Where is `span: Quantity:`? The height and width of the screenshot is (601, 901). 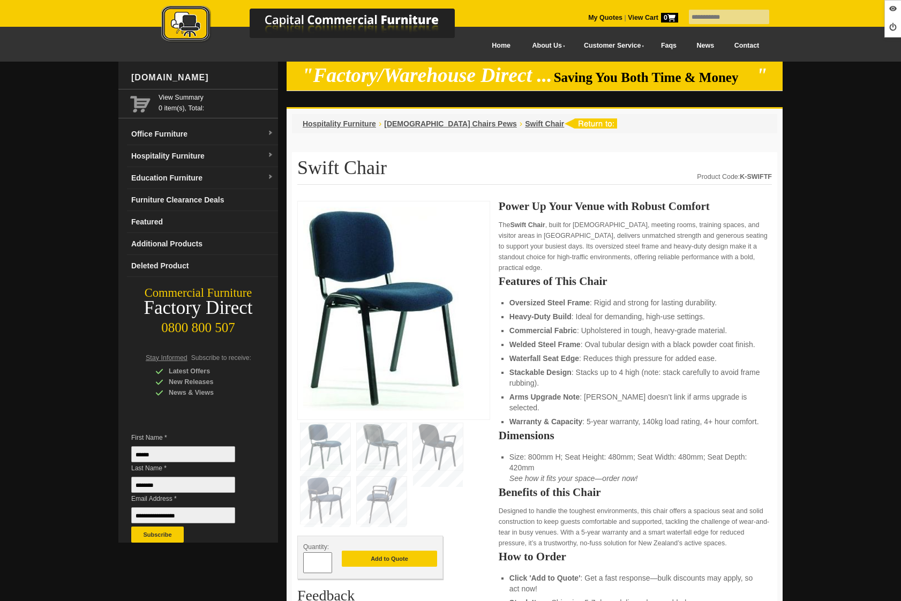 span: Quantity: is located at coordinates (316, 547).